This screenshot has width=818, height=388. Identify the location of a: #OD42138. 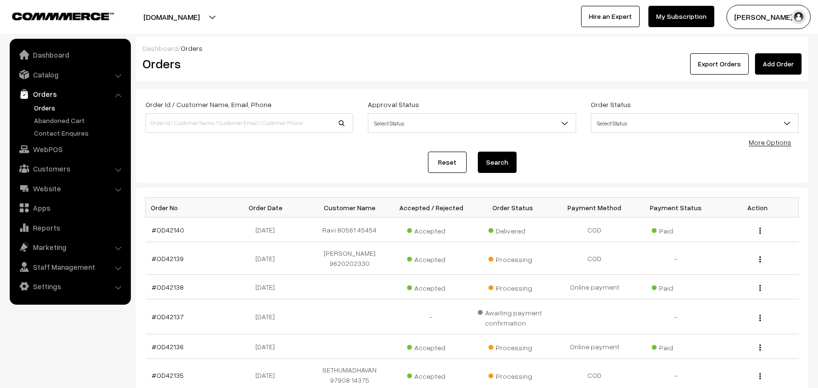
(168, 287).